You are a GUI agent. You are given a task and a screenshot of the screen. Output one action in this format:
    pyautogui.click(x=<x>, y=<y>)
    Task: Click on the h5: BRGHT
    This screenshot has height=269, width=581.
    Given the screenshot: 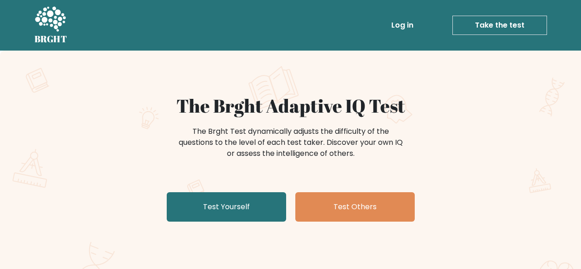 What is the action you would take?
    pyautogui.click(x=51, y=39)
    